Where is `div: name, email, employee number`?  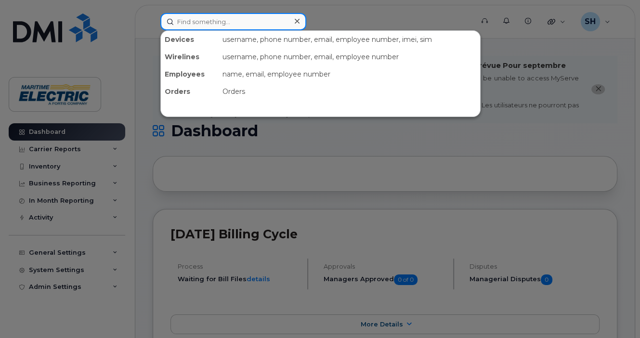
div: name, email, employee number is located at coordinates (349, 74).